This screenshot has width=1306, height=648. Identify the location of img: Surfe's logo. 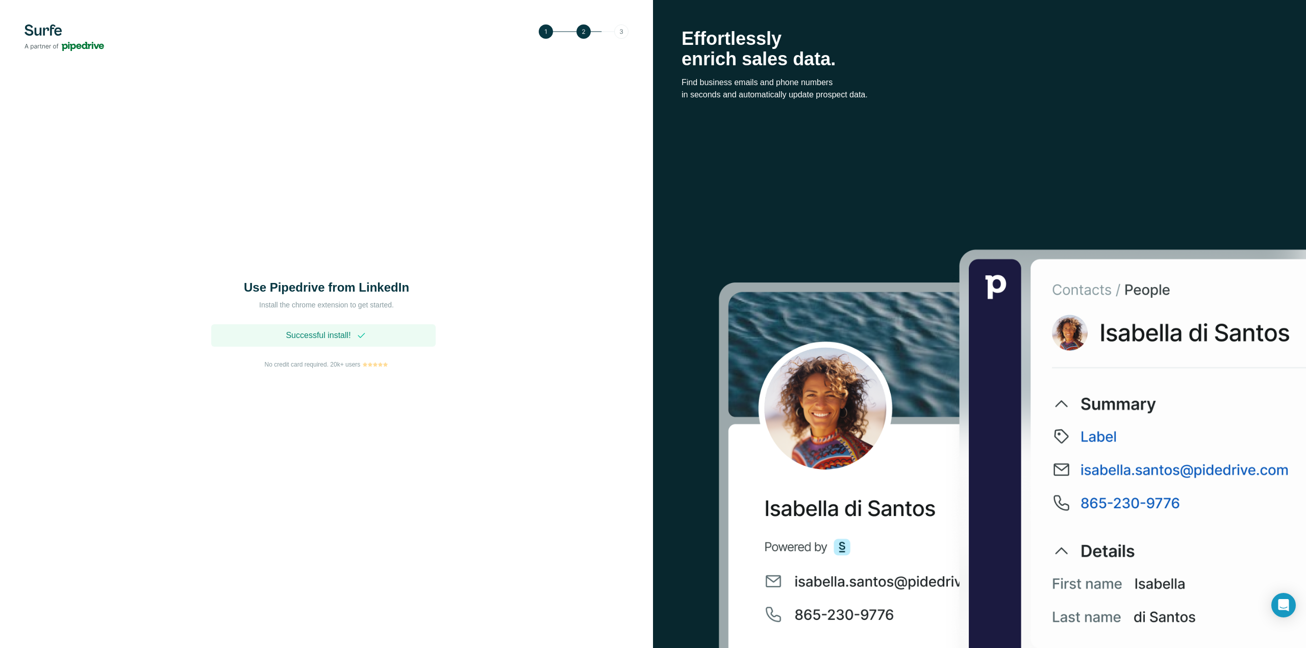
(64, 38).